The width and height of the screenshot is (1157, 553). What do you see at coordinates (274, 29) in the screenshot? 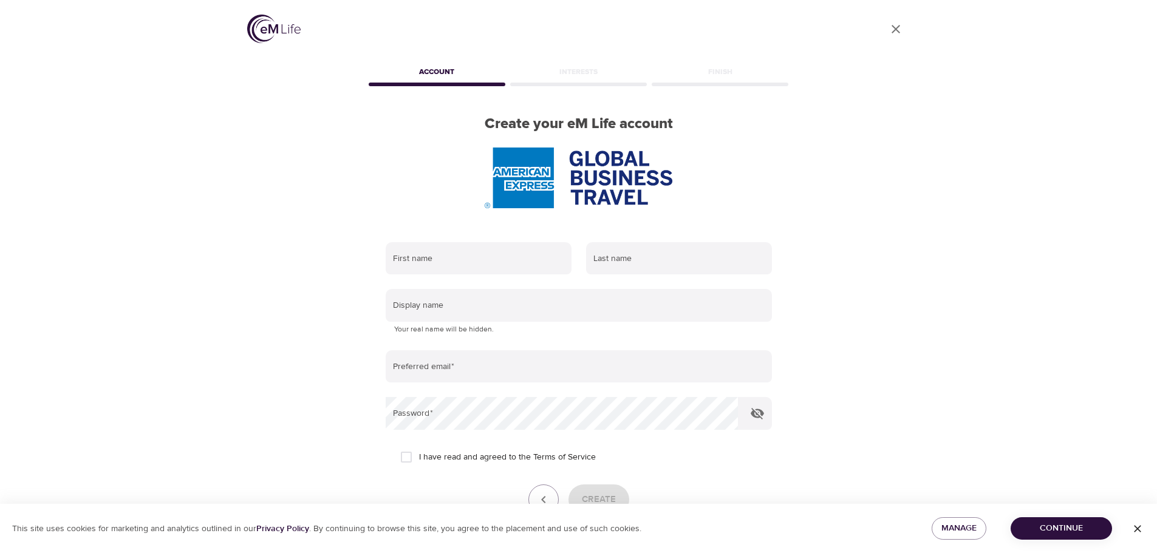
I see `img: logo` at bounding box center [274, 29].